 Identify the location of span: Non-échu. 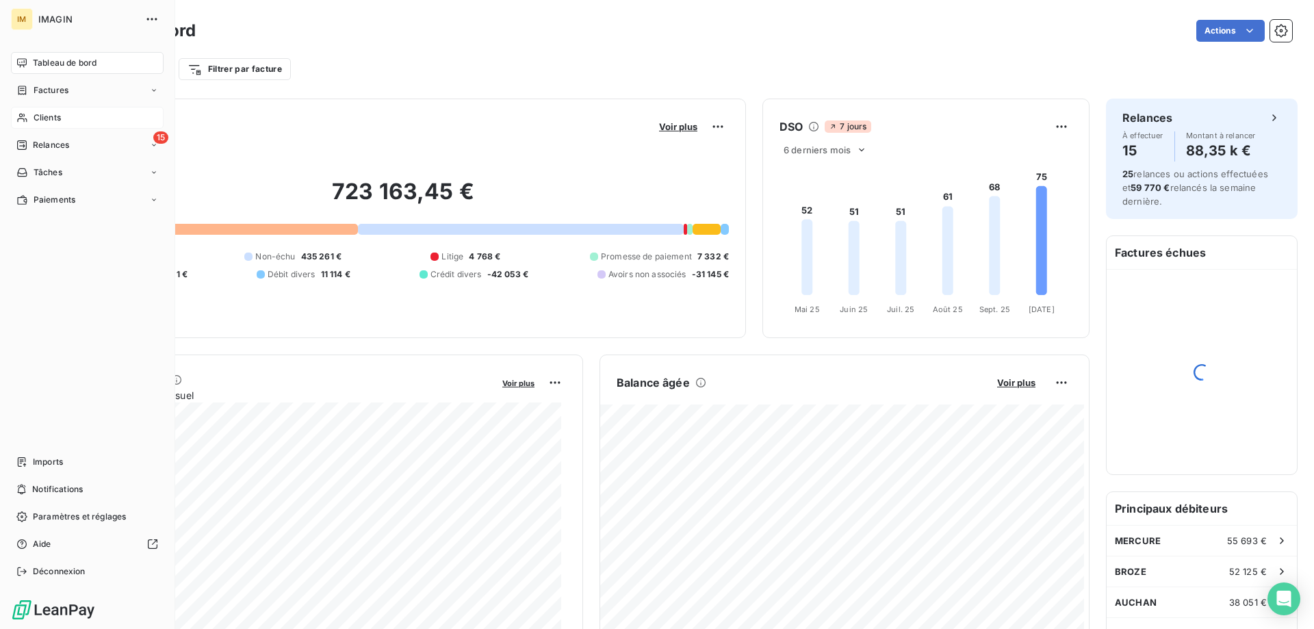
(275, 257).